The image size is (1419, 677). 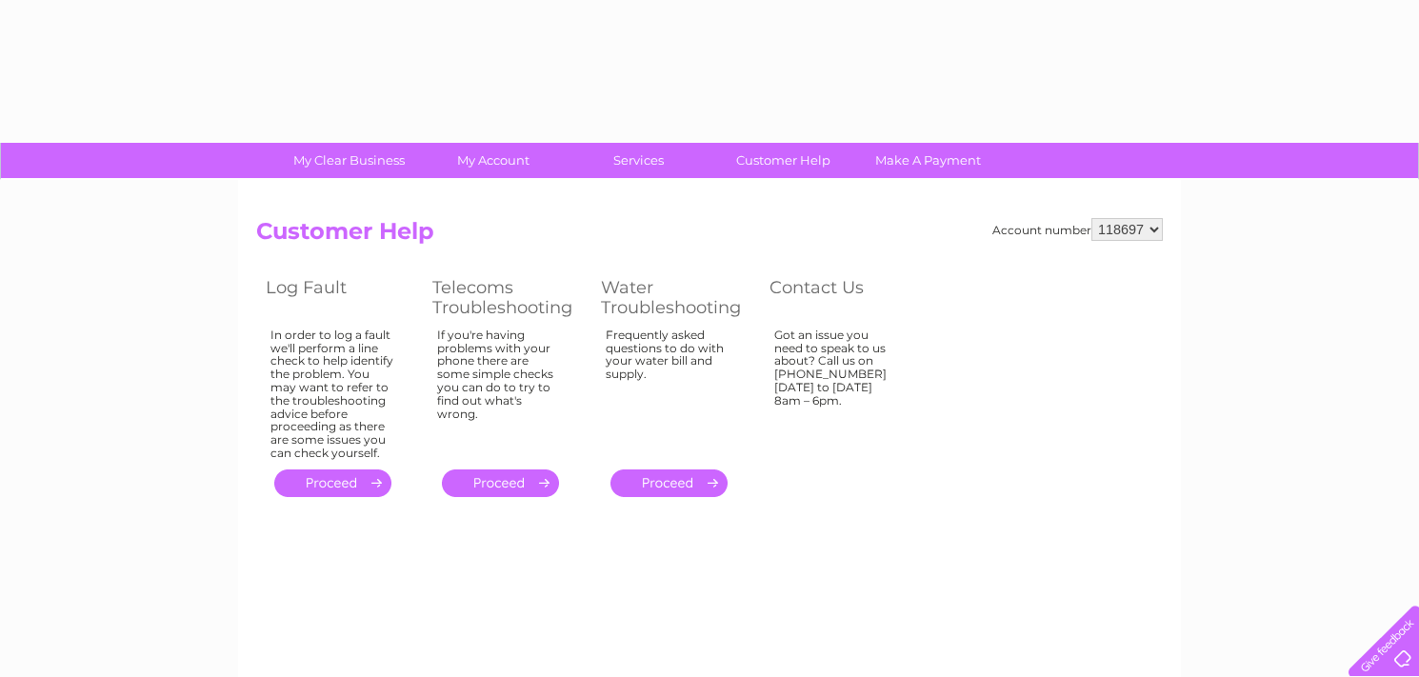 I want to click on div: If you're having problems with your phone there are some simple checks you can do to try to find ..., so click(x=500, y=390).